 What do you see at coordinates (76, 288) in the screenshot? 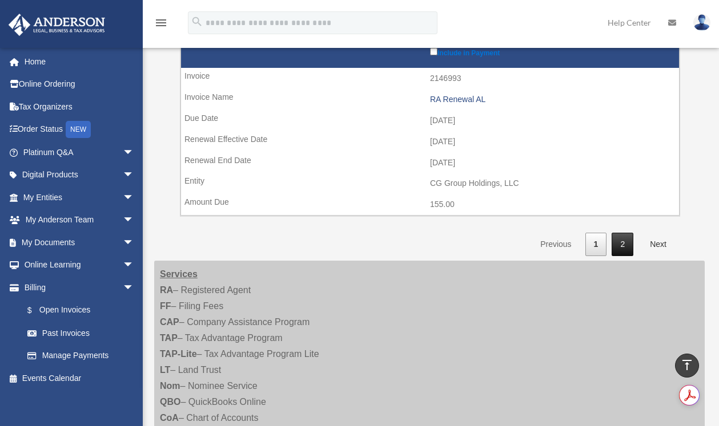
I see `a: Billingarrow_drop_down` at bounding box center [76, 288].